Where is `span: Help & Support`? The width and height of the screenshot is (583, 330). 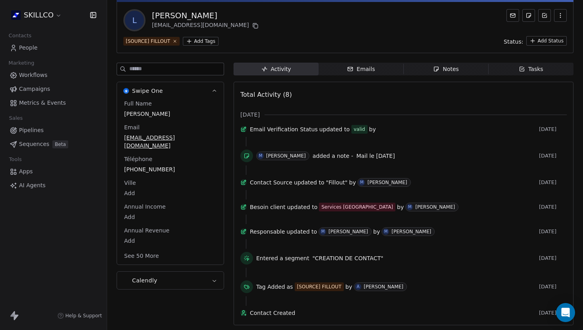
span: Help & Support is located at coordinates (84, 316).